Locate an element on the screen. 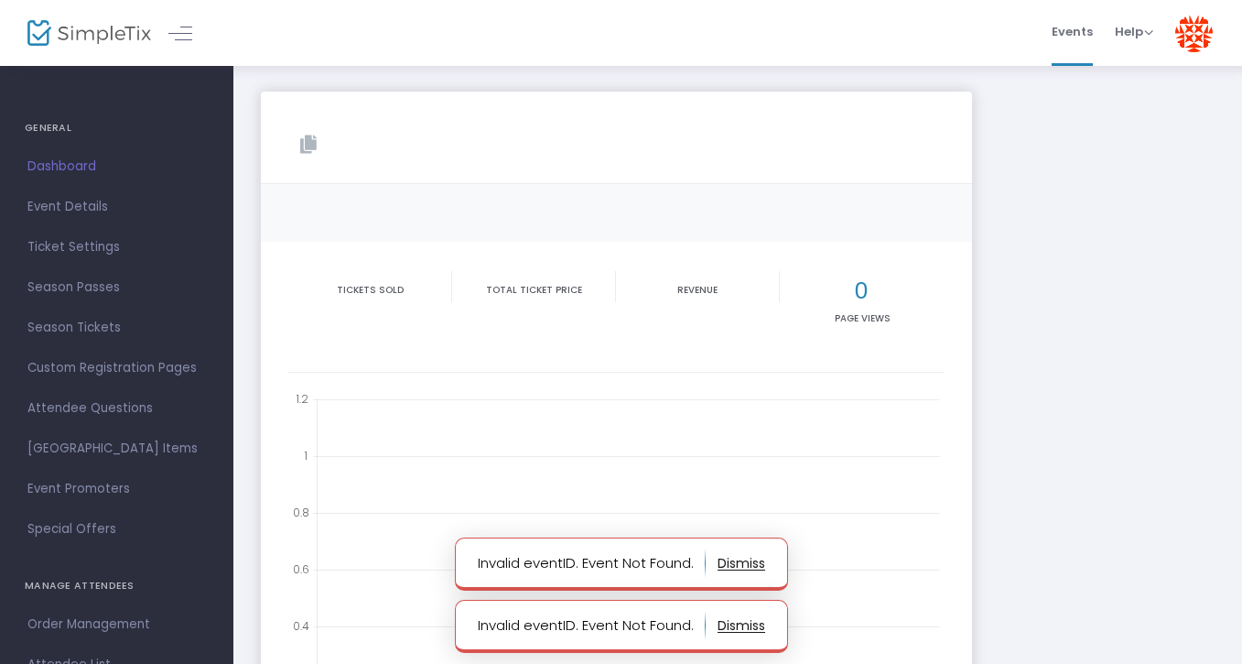  h2: 0 is located at coordinates (861, 290).